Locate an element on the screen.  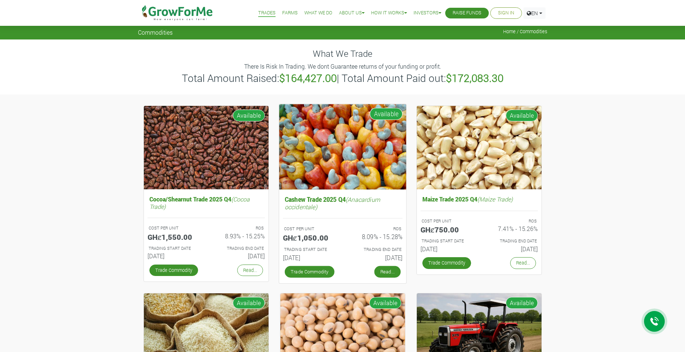
a: Cocoa/Shearnut Trade 2025 Q4(Cocoa Trade) COST PER UNIT GHȼ1,550.00 ROS 8.93% - 15.25% TRADING ST... is located at coordinates (206, 228).